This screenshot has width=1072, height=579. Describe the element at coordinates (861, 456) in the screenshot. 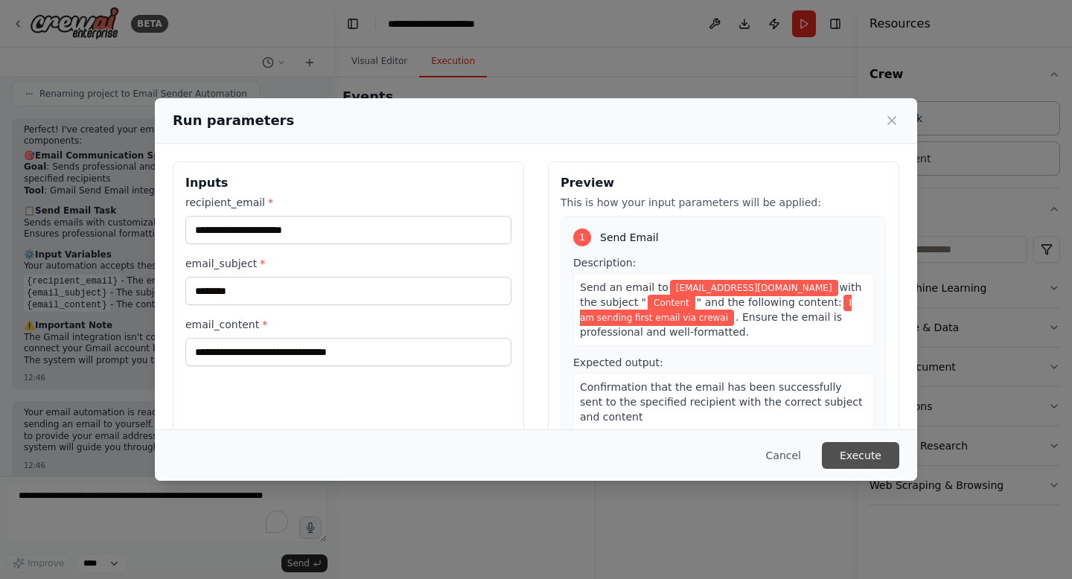

I see `button: Execute` at that location.